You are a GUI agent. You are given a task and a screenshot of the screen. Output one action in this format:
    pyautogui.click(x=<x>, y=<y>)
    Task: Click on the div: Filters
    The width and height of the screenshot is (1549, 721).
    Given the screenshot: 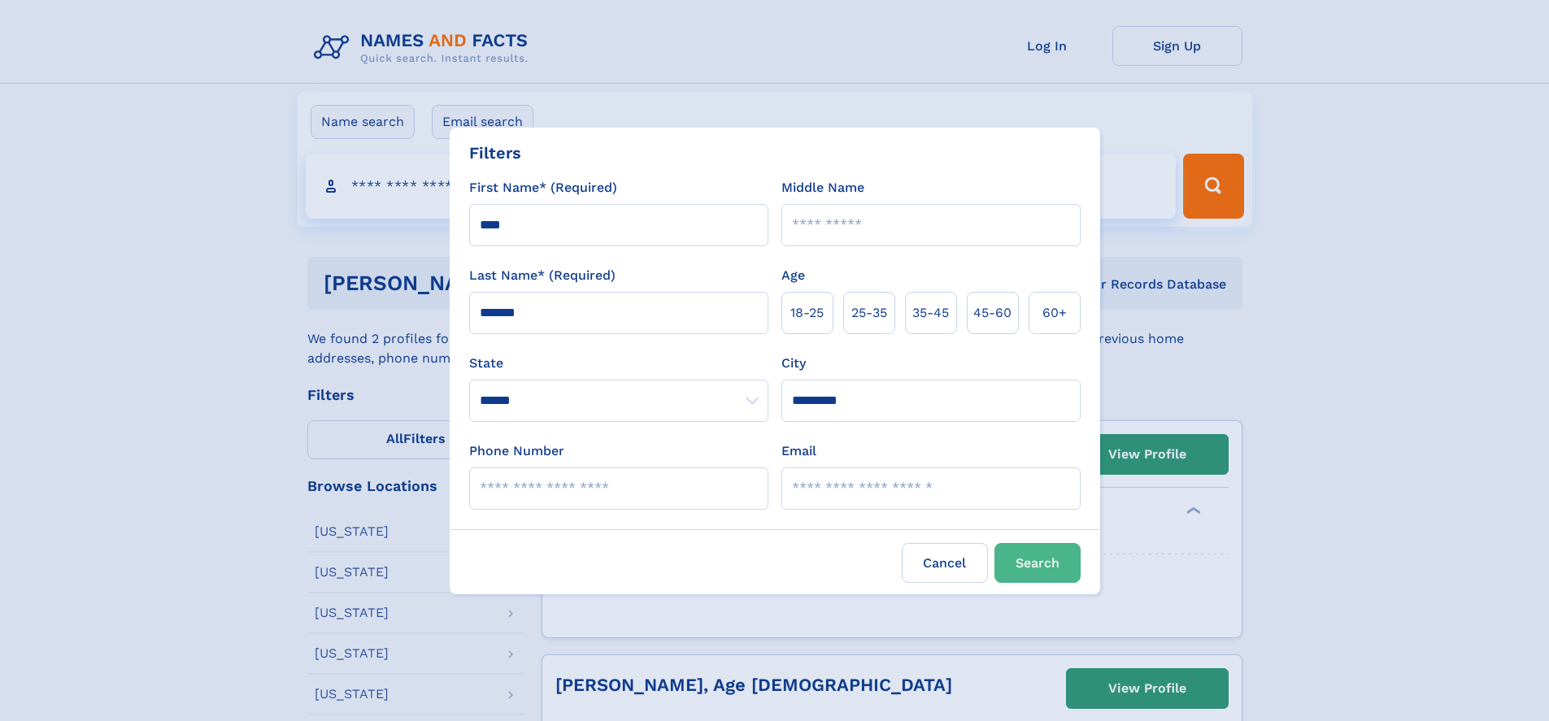 What is the action you would take?
    pyautogui.click(x=495, y=153)
    